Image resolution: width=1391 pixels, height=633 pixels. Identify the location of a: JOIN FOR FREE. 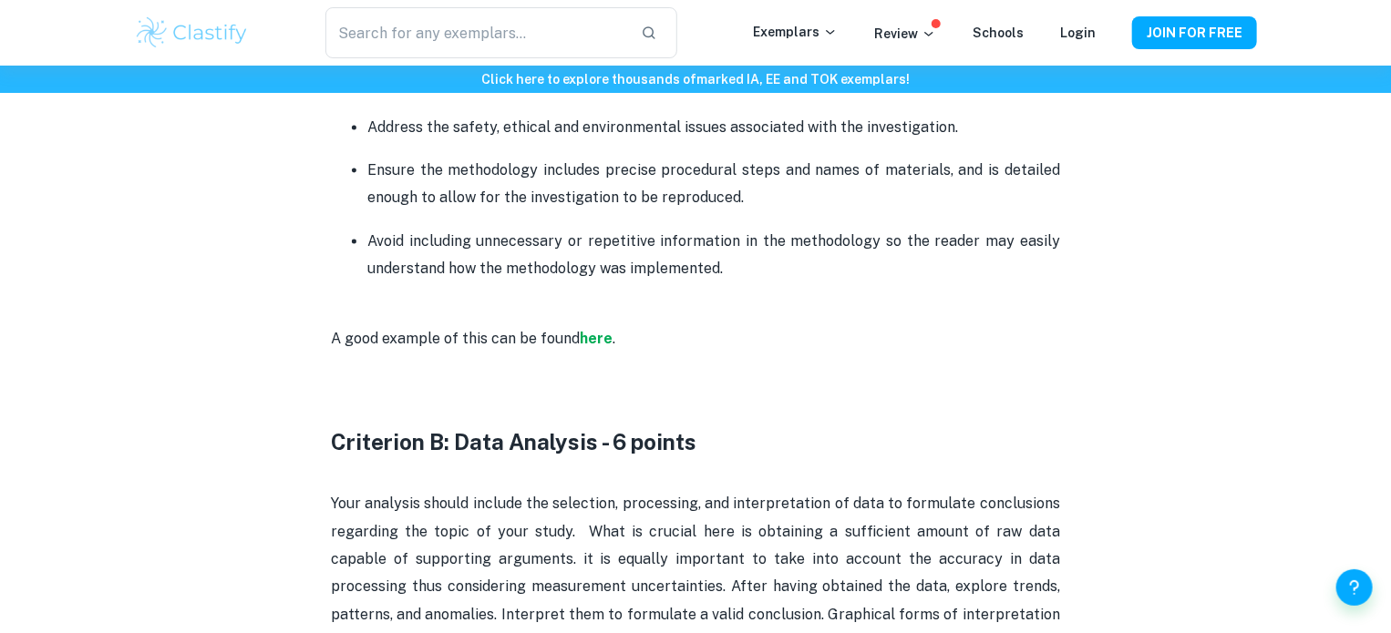
(1194, 33).